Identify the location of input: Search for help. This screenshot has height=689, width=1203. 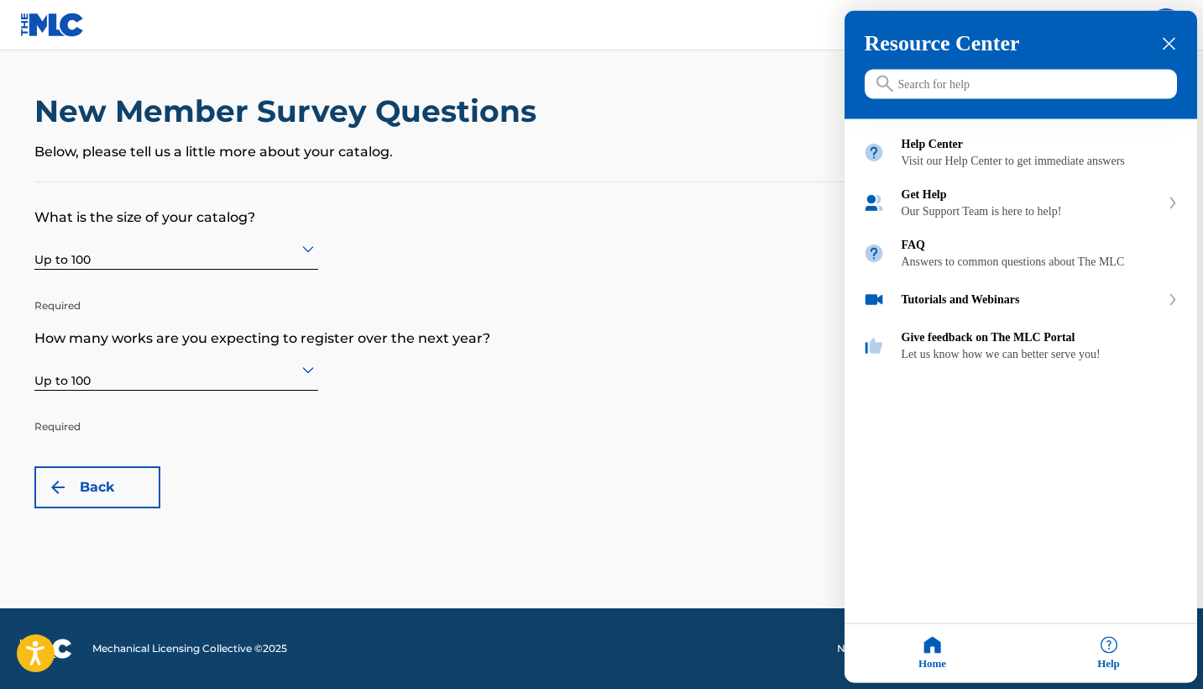
(1021, 84).